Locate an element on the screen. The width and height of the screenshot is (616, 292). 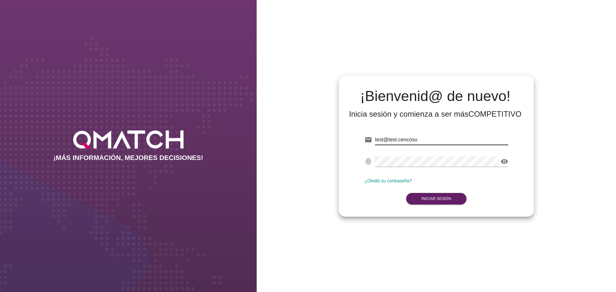
a: ¿Olvidó su contraseña? is located at coordinates (388, 181).